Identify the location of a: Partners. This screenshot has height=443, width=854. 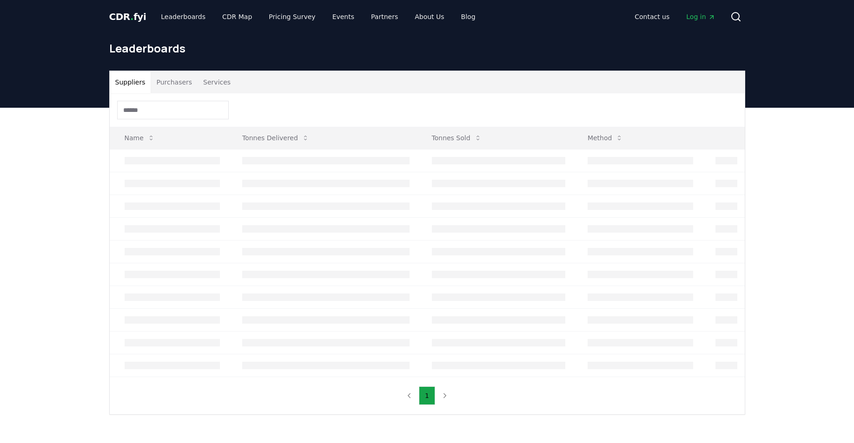
(384, 17).